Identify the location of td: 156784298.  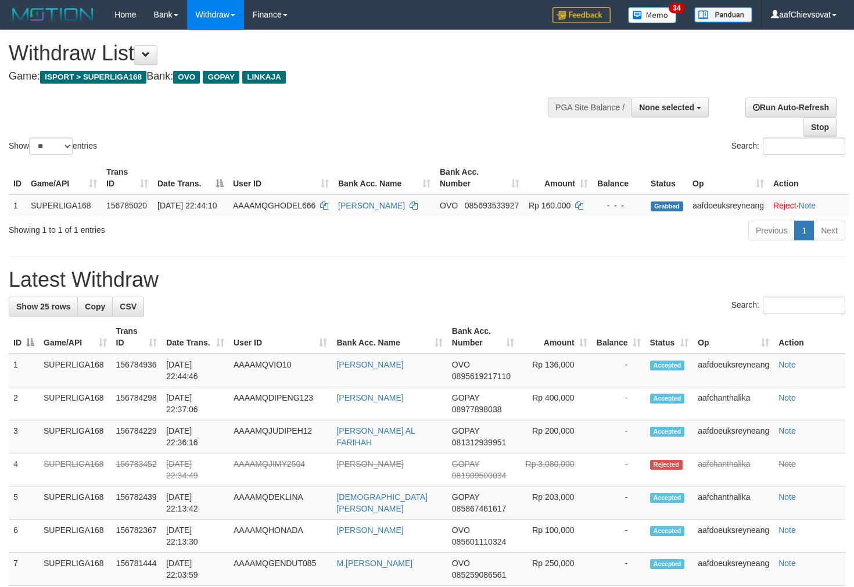
(136, 404).